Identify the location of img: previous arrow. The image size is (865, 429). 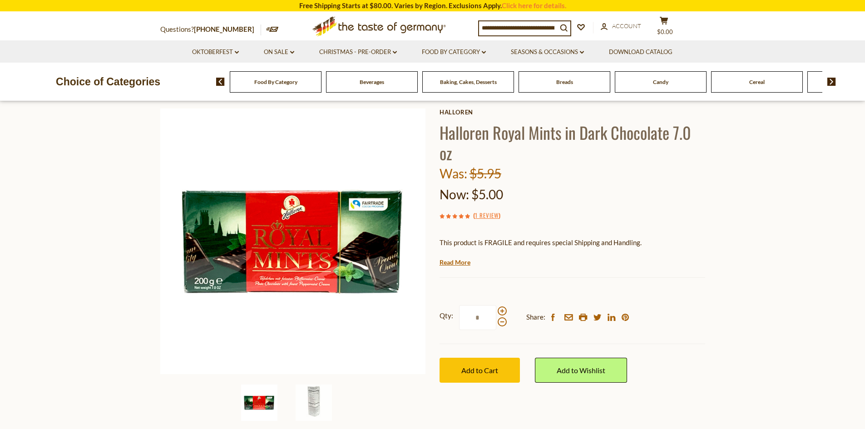
(220, 82).